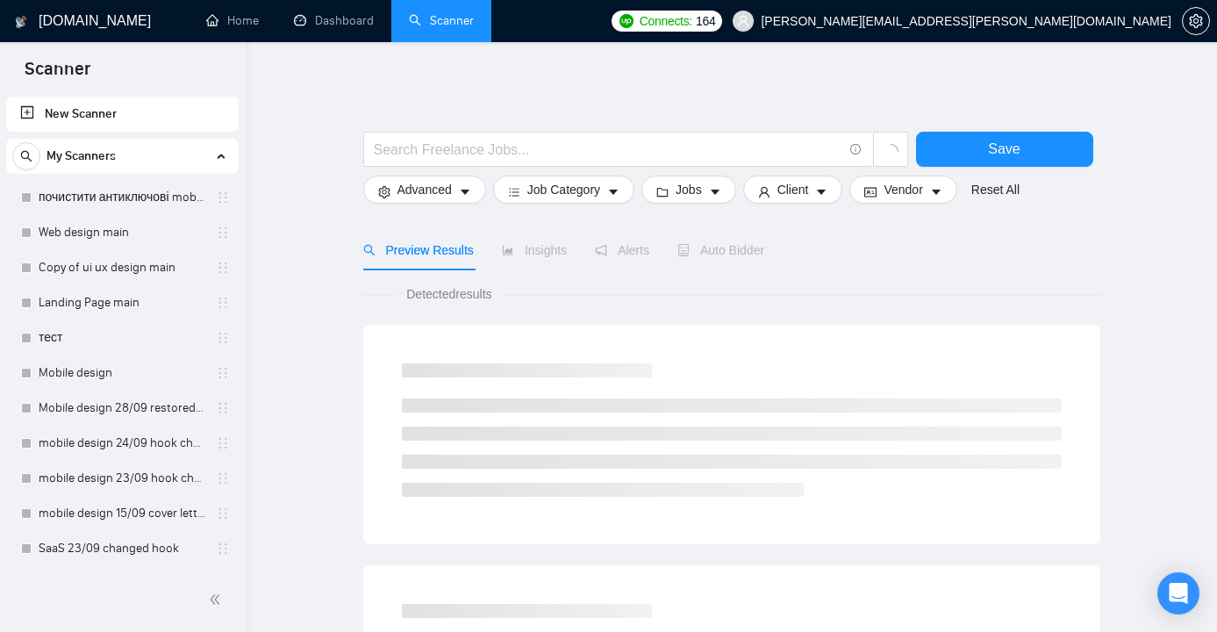 The image size is (1217, 632). Describe the element at coordinates (891, 152) in the screenshot. I see `span: loading` at that location.